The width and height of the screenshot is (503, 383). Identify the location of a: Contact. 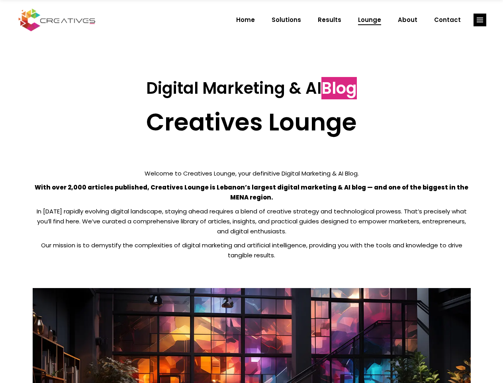
(447, 20).